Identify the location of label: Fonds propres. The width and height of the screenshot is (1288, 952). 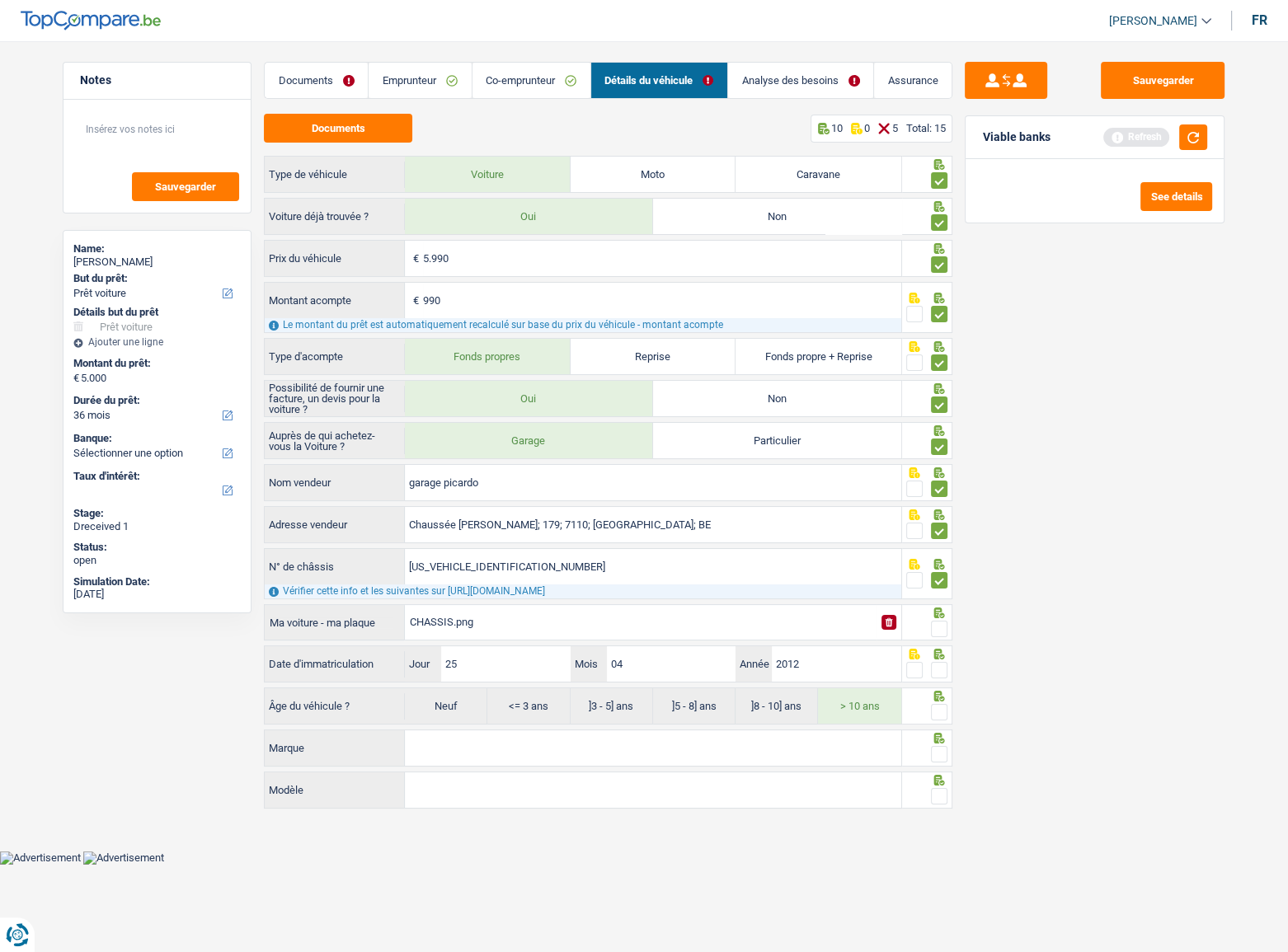
(487, 356).